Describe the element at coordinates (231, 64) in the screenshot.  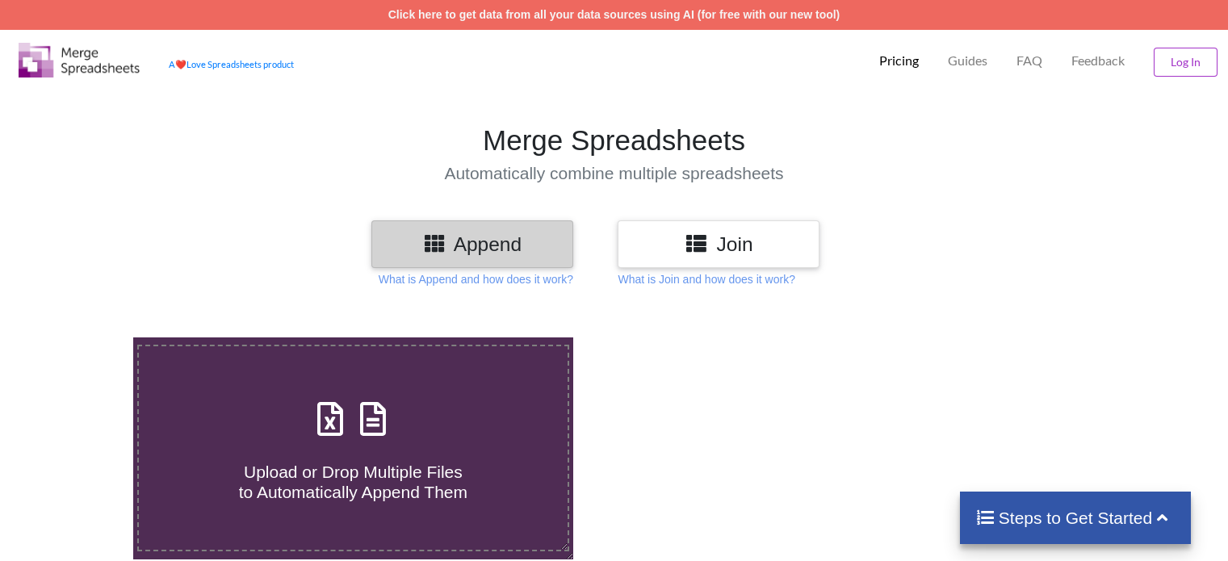
I see `a: AheartLove Spreadsheets product` at that location.